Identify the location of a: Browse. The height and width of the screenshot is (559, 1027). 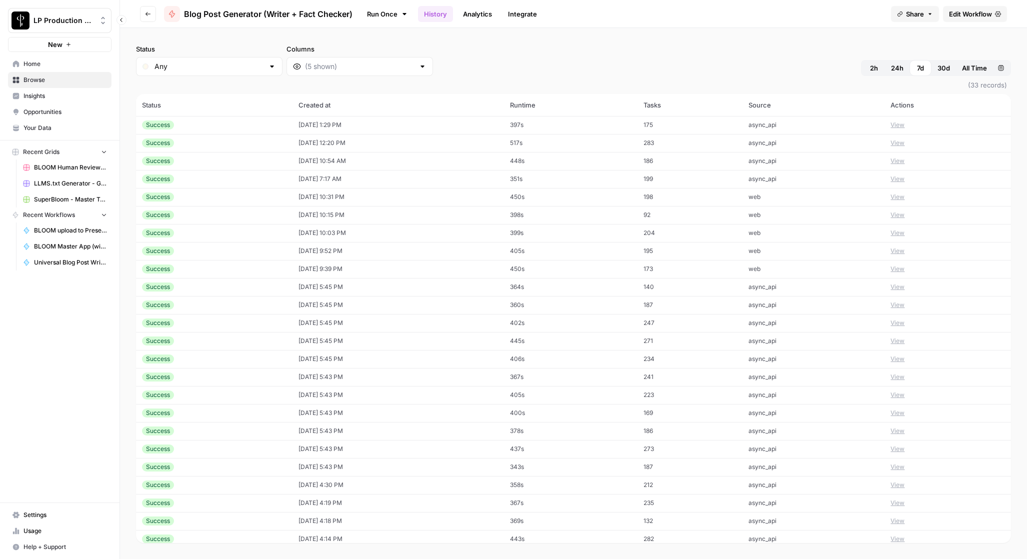
(59, 80).